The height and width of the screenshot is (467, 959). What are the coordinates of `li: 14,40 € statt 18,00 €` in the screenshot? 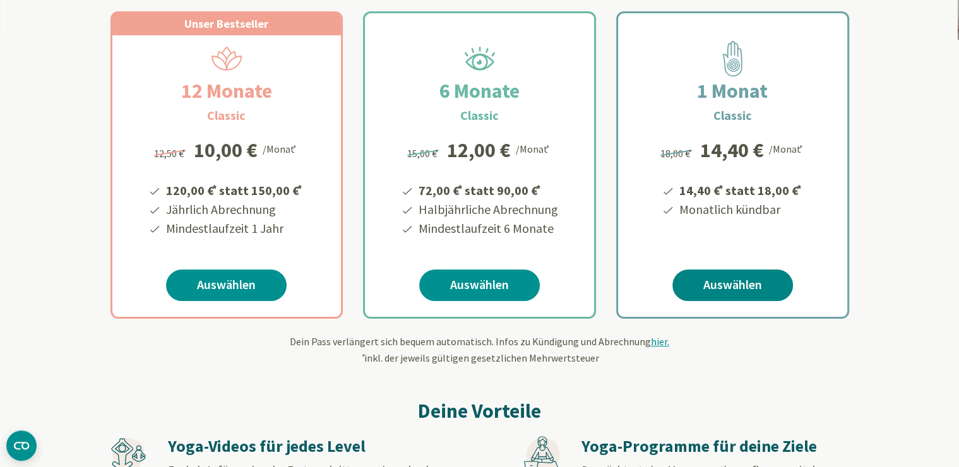 It's located at (741, 189).